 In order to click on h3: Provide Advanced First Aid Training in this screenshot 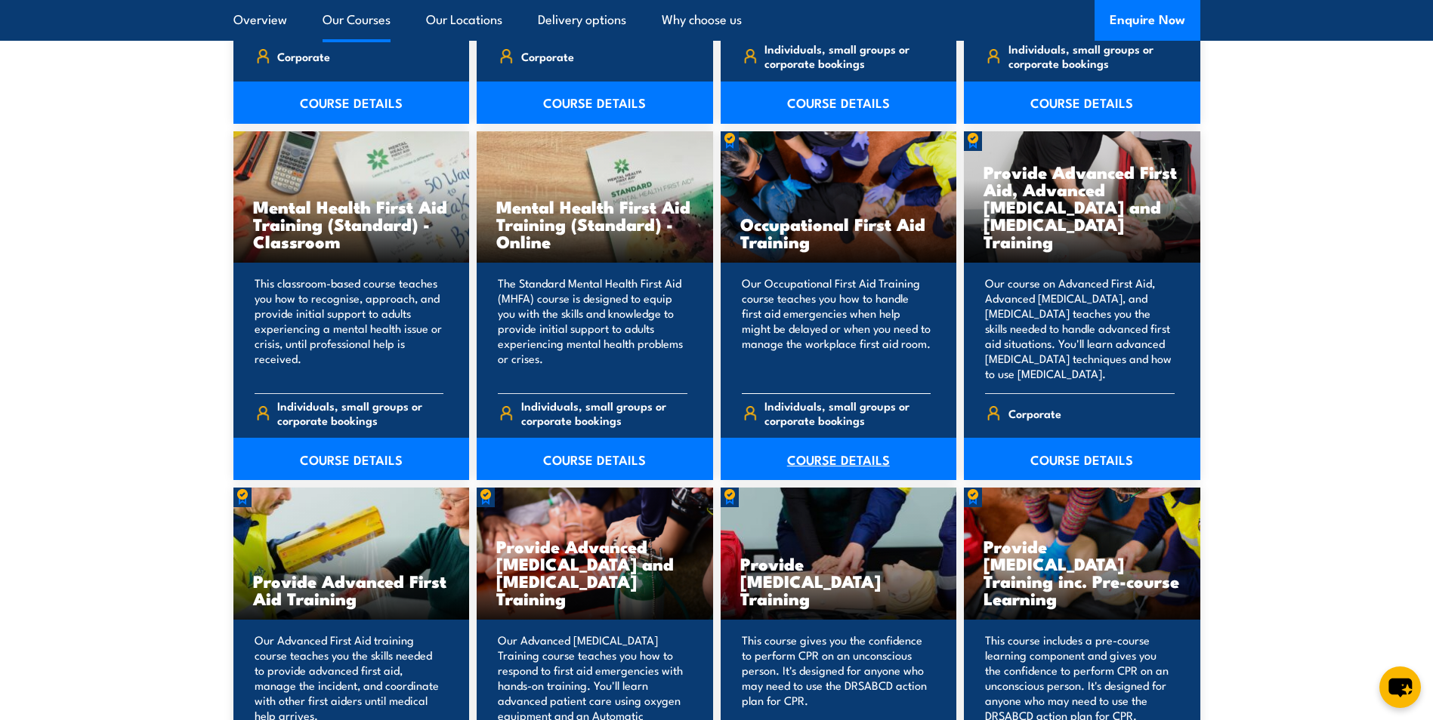, I will do `click(351, 590)`.